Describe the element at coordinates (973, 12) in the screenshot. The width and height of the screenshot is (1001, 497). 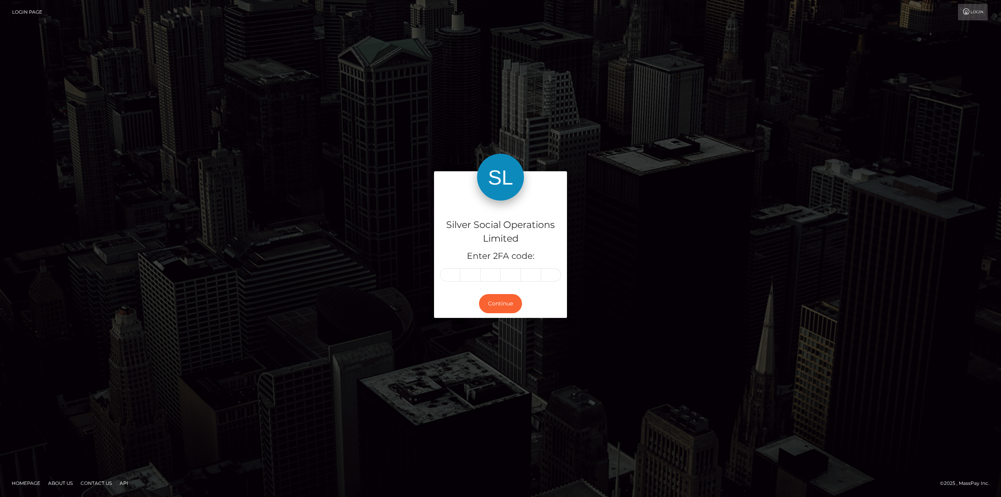
I see `a: Login` at that location.